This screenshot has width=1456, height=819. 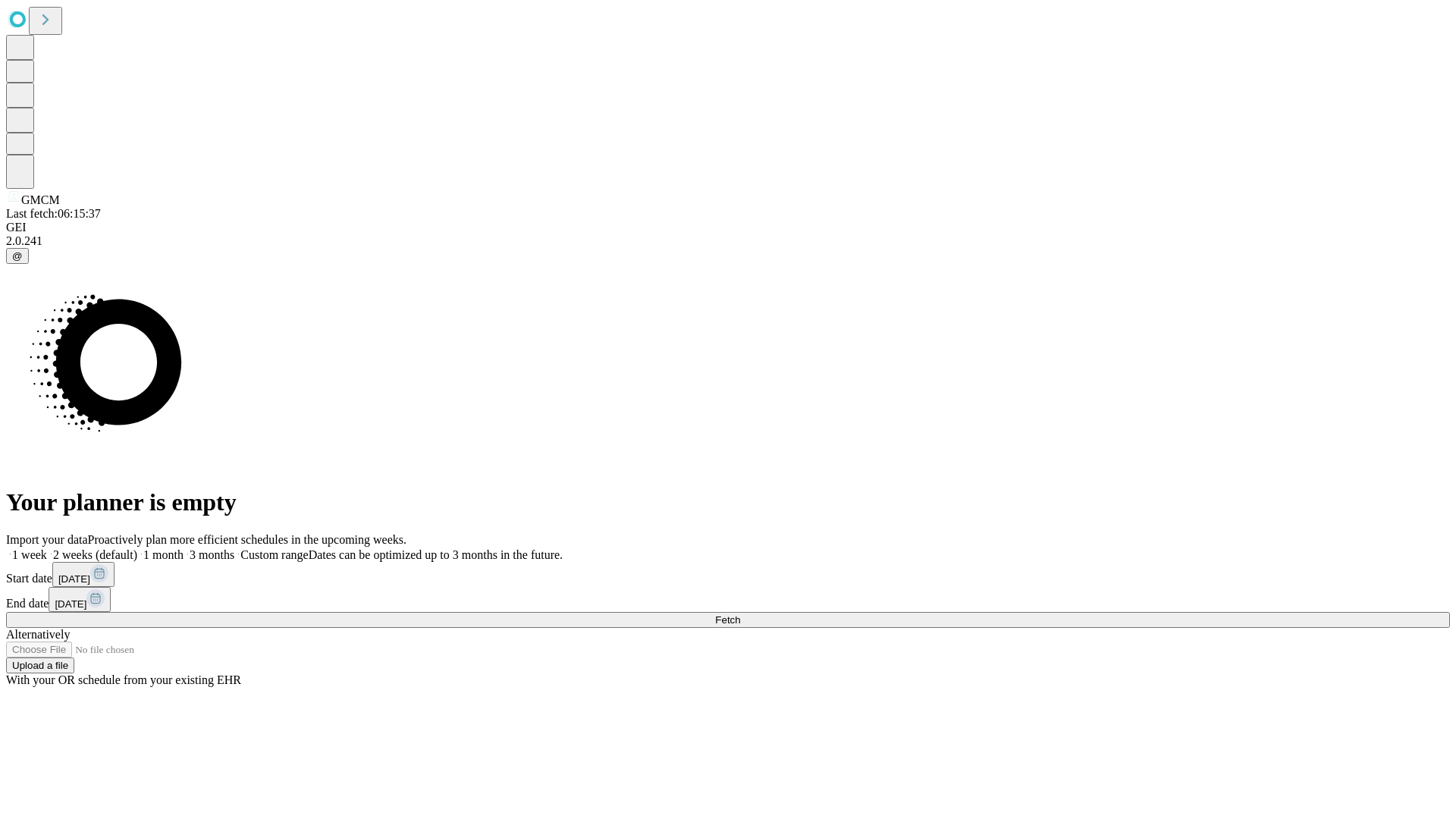 What do you see at coordinates (124, 679) in the screenshot?
I see `span: With your OR schedule from your existing EHR` at bounding box center [124, 679].